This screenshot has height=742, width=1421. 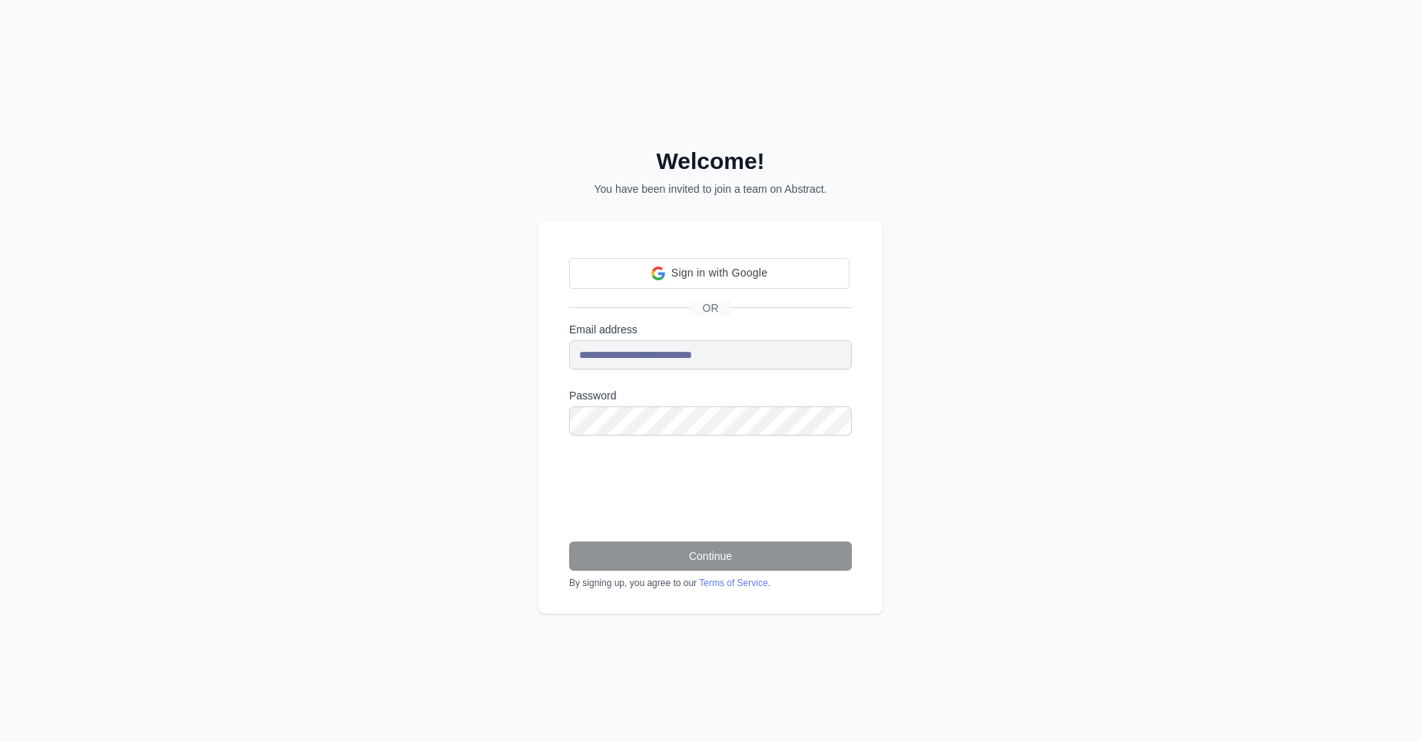 What do you see at coordinates (719, 273) in the screenshot?
I see `span: Sign in with Google` at bounding box center [719, 273].